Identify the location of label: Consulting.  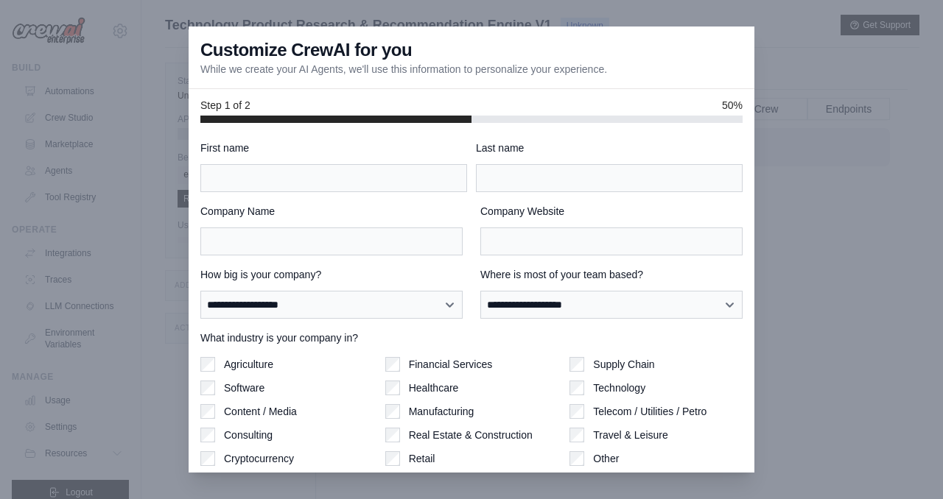
(248, 435).